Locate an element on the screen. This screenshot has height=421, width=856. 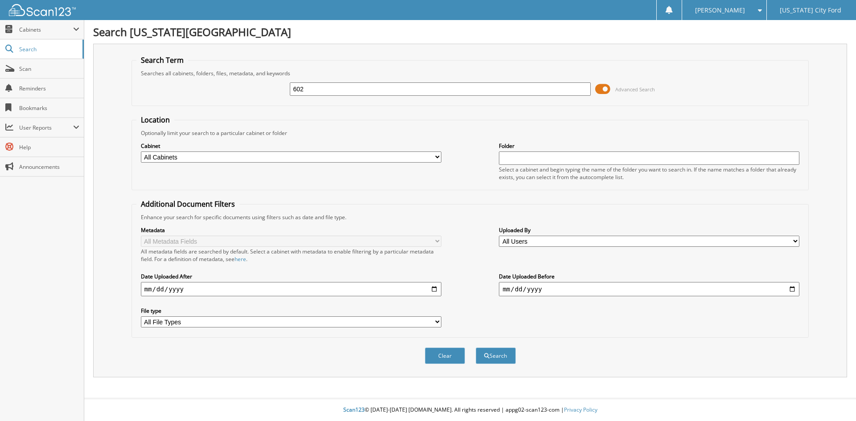
label: Cabinet is located at coordinates (291, 146).